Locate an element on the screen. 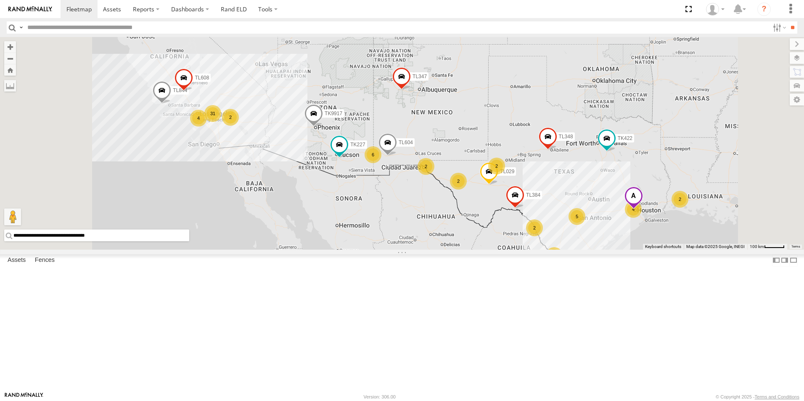 Image resolution: width=804 pixels, height=401 pixels. span: TL347 is located at coordinates (420, 77).